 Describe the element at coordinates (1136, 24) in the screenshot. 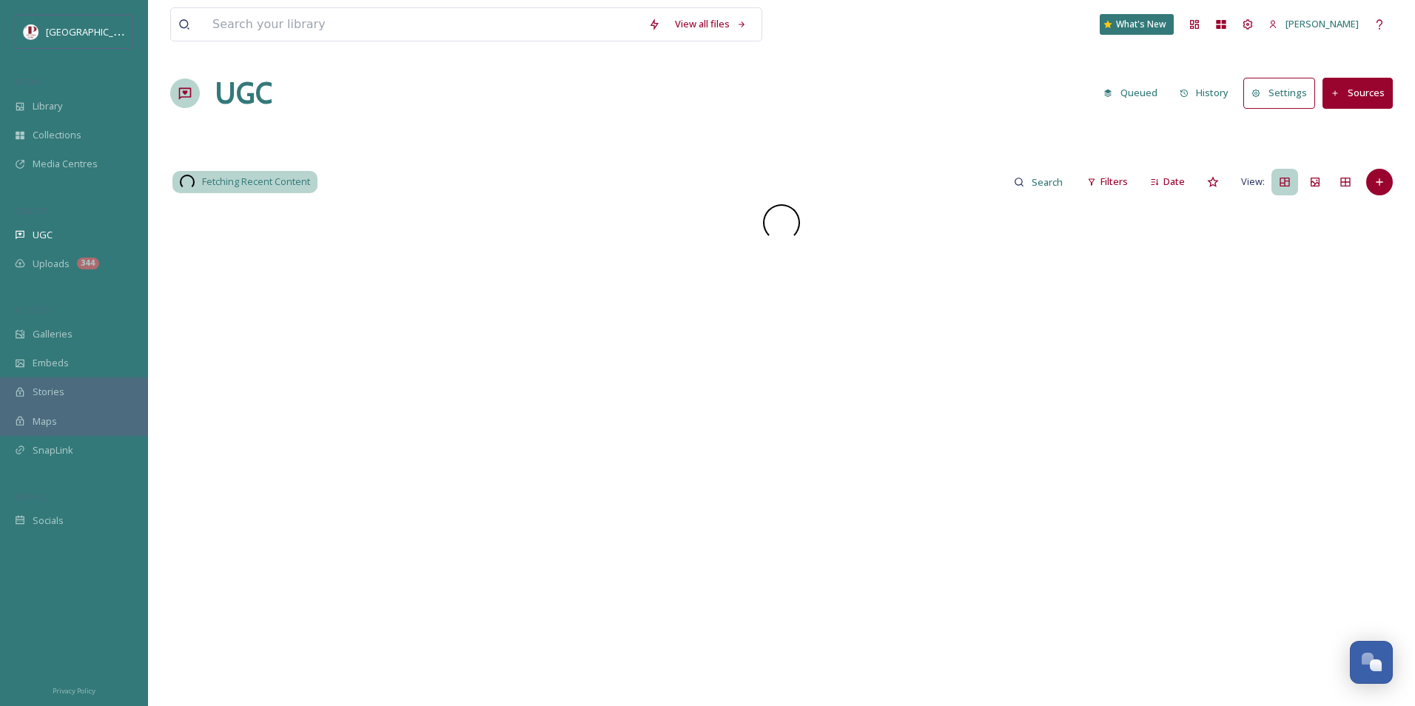

I see `a: What's New` at that location.